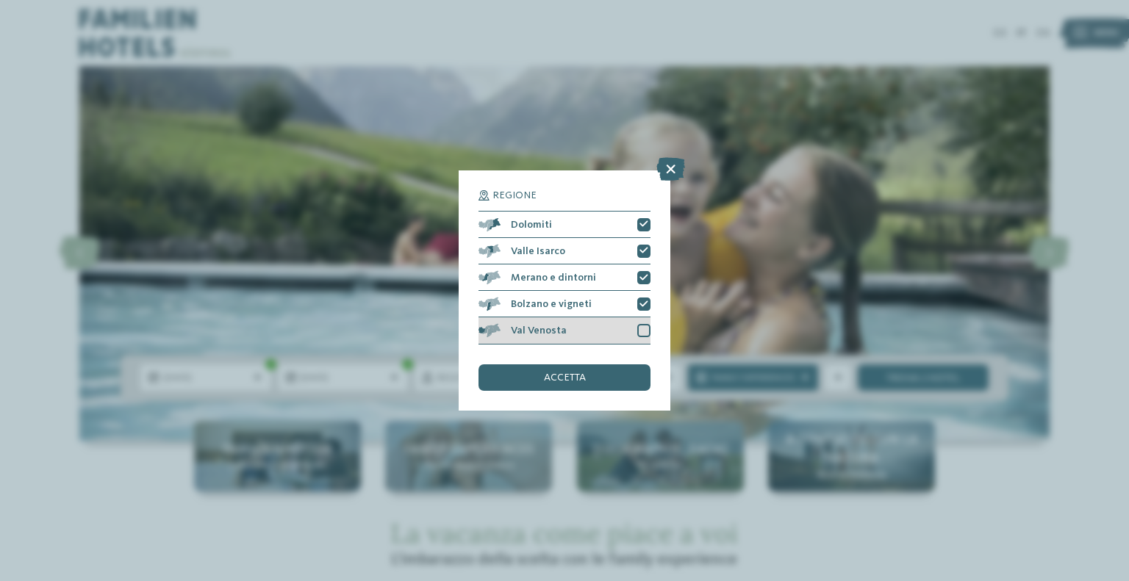 This screenshot has height=581, width=1129. What do you see at coordinates (539, 331) in the screenshot?
I see `span: Val Venosta` at bounding box center [539, 331].